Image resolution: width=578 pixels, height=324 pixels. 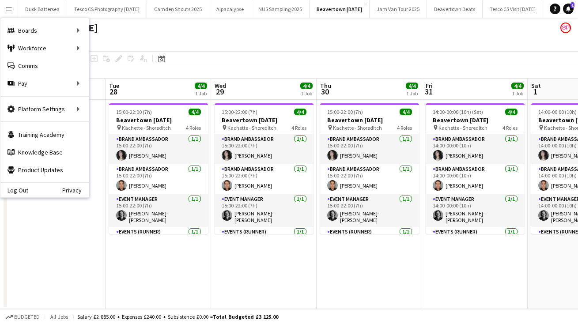 I want to click on span: 28, so click(x=113, y=91).